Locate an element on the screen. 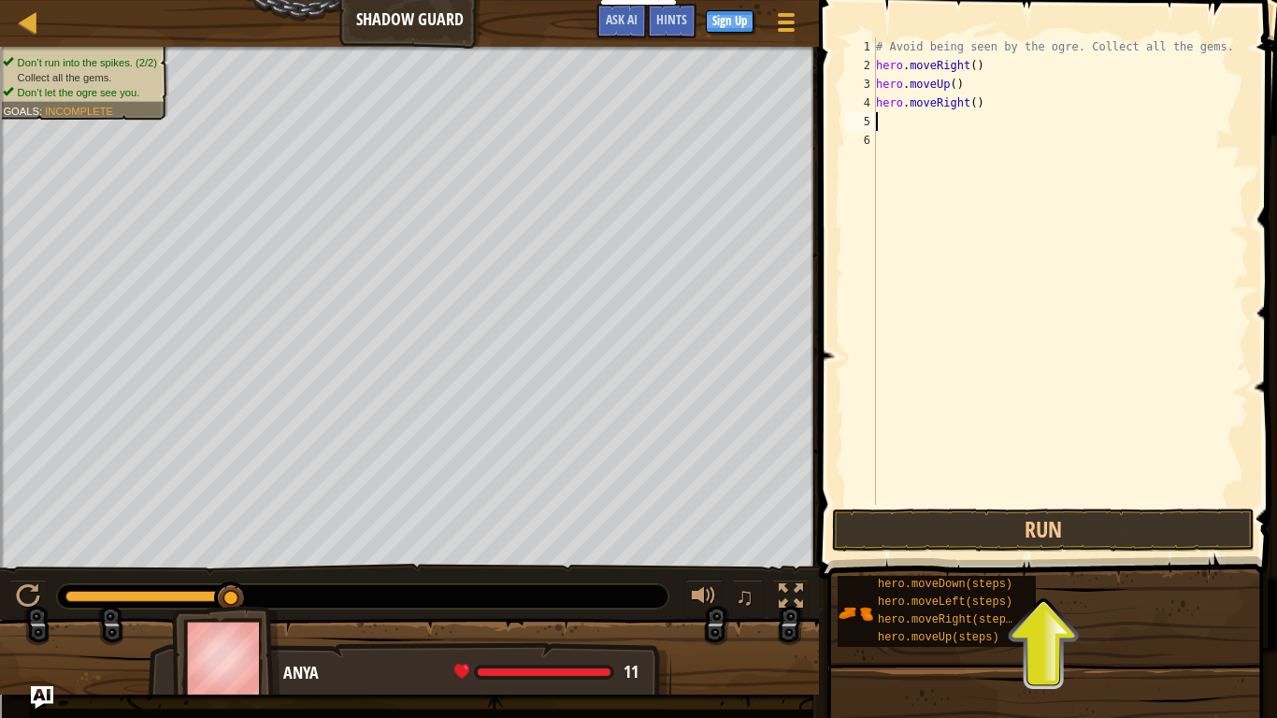 The image size is (1277, 718). div: Sort A > Z is located at coordinates (638, 16).